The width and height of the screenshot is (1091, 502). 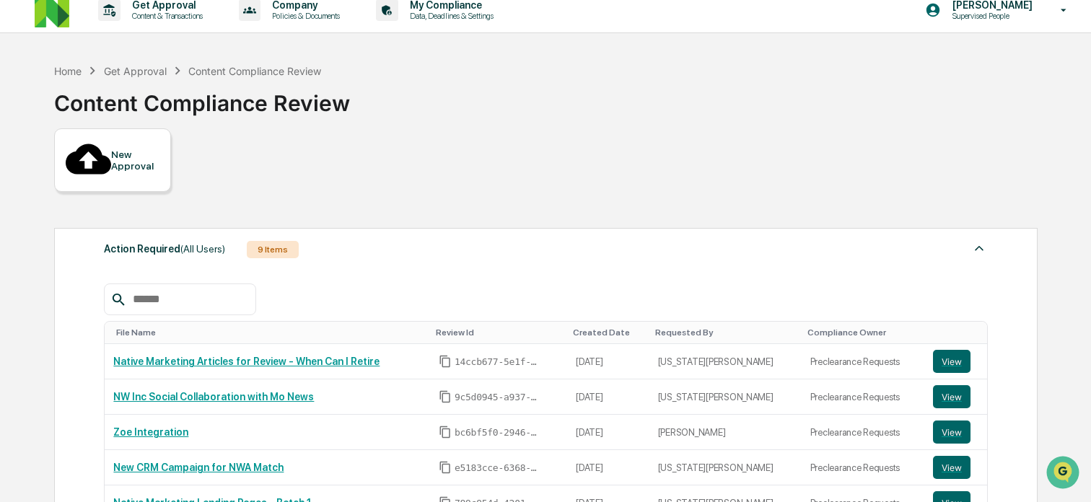 What do you see at coordinates (246, 361) in the screenshot?
I see `a: Native Marketing Articles for Review - When Can I Retire` at bounding box center [246, 361].